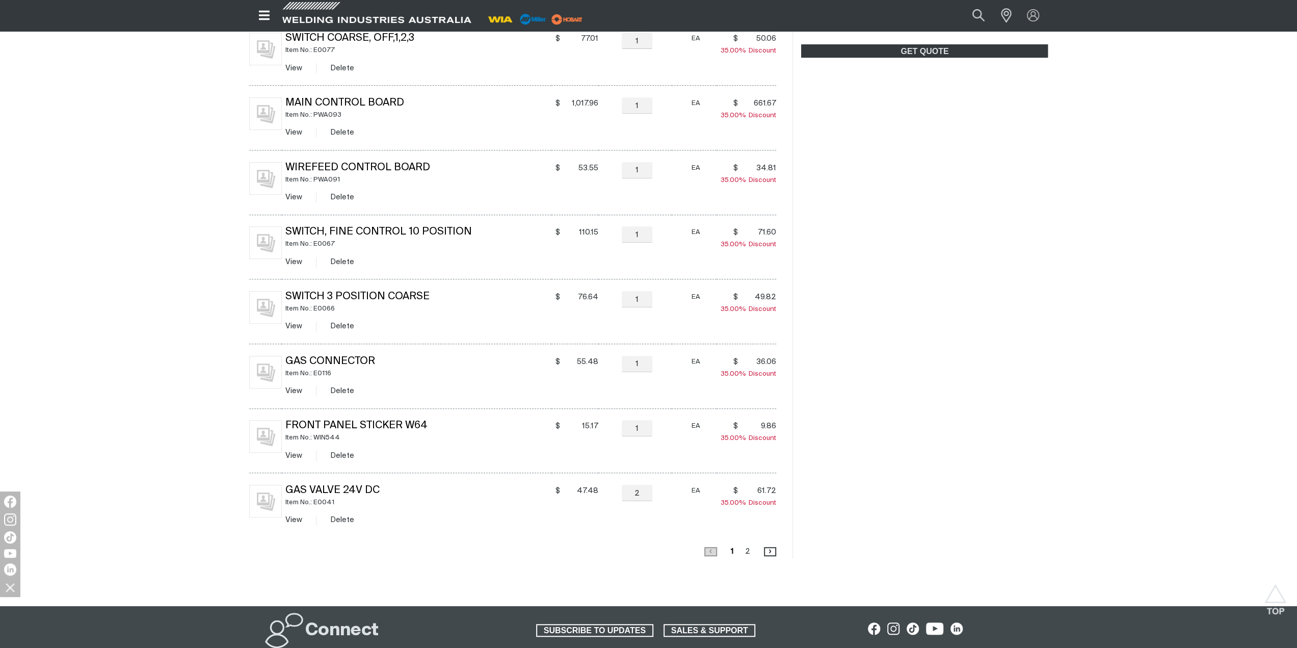  Describe the element at coordinates (358, 168) in the screenshot. I see `a: Wirefeed Control Board` at that location.